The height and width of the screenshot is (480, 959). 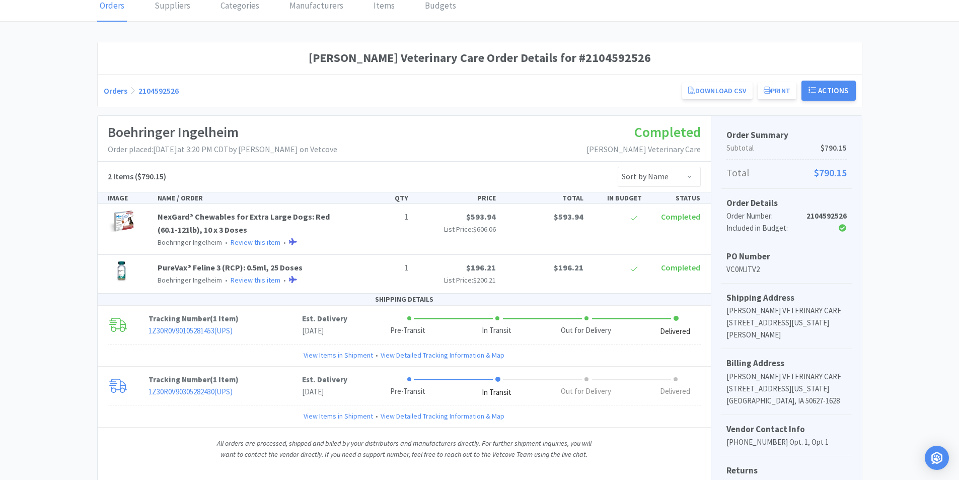 I want to click on div: SHIPPING DETAILS, so click(x=404, y=299).